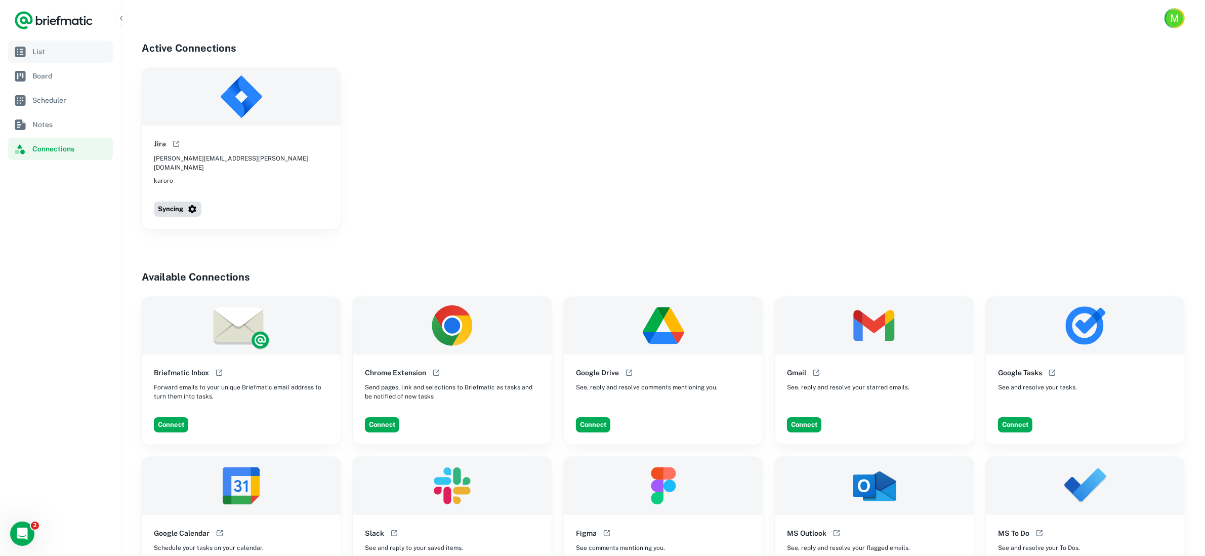 The image size is (1205, 556). What do you see at coordinates (597, 372) in the screenshot?
I see `h6: Google Drive` at bounding box center [597, 372].